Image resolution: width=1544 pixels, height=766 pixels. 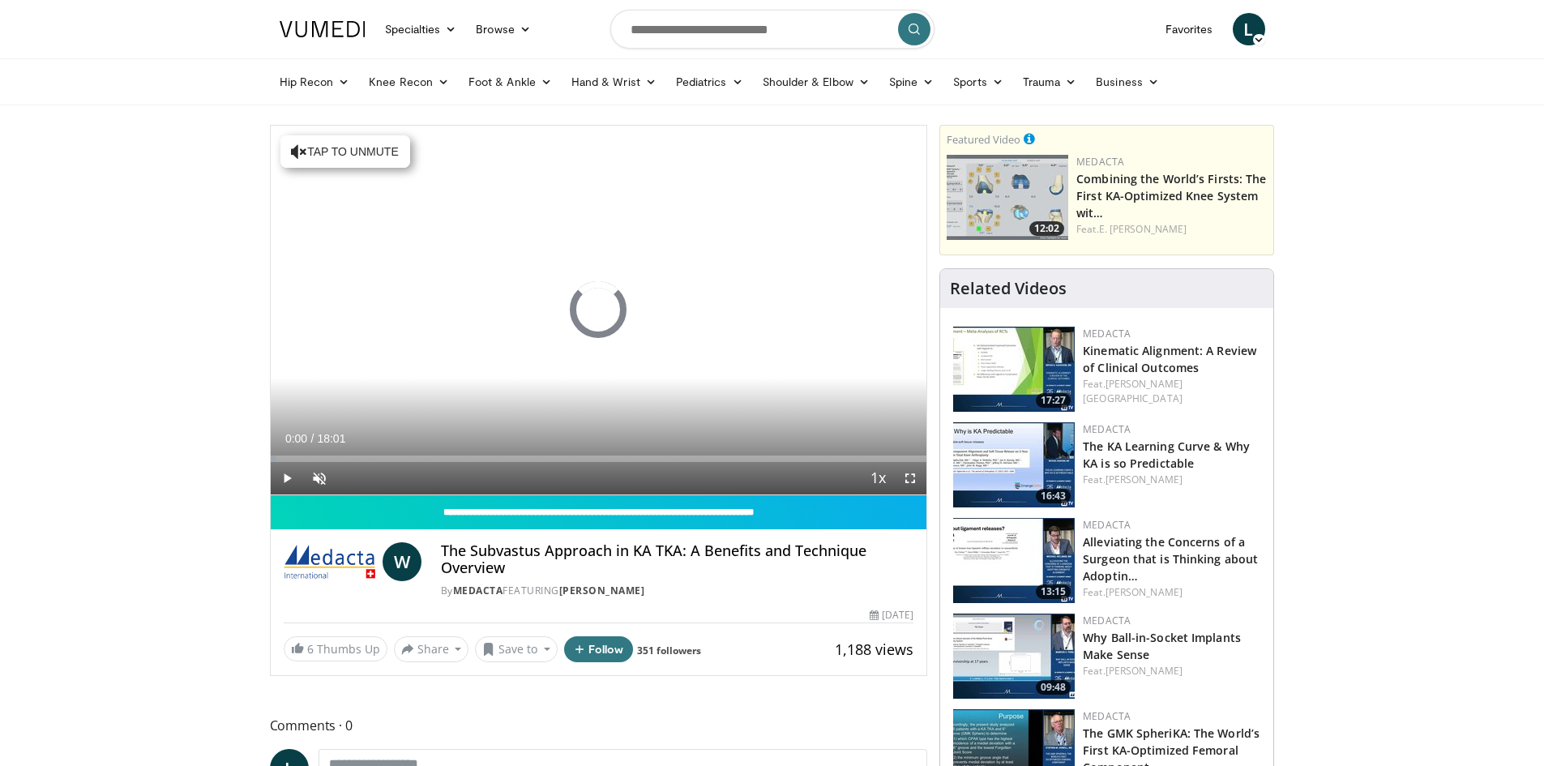 I want to click on img: ef0e92cd-e99f-426f-a4dd-1e526a73f7c0.150x105_q85_crop-smart_upscale.jpg, so click(x=1014, y=656).